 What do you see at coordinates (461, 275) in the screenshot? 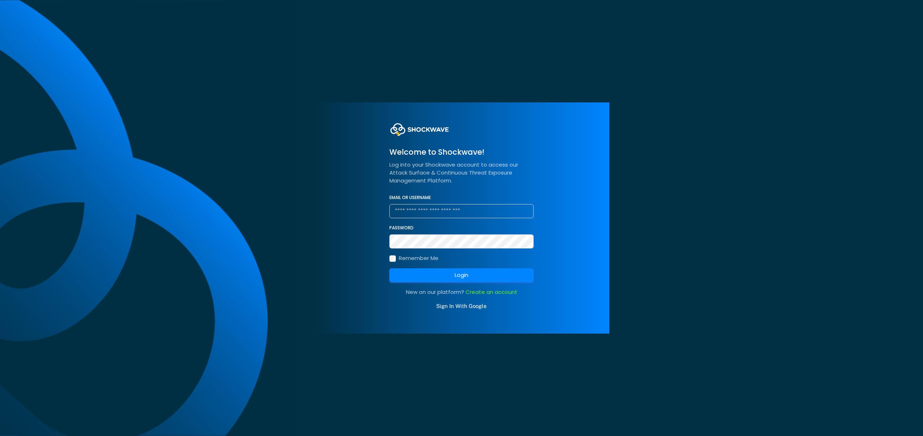
I see `button: Login` at bounding box center [461, 275].